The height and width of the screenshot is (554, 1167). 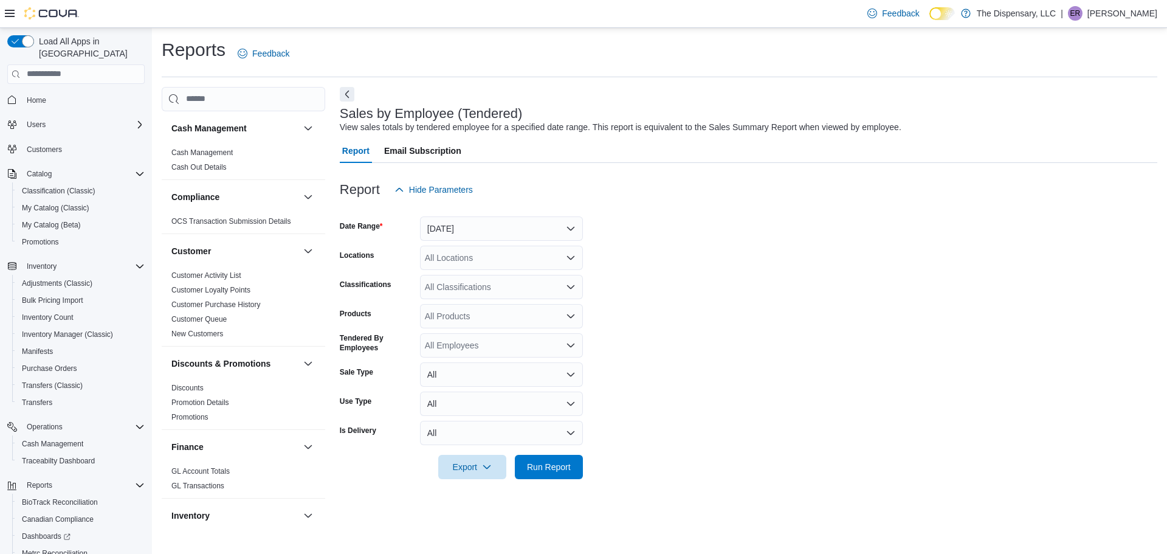 I want to click on button: Export, so click(x=472, y=467).